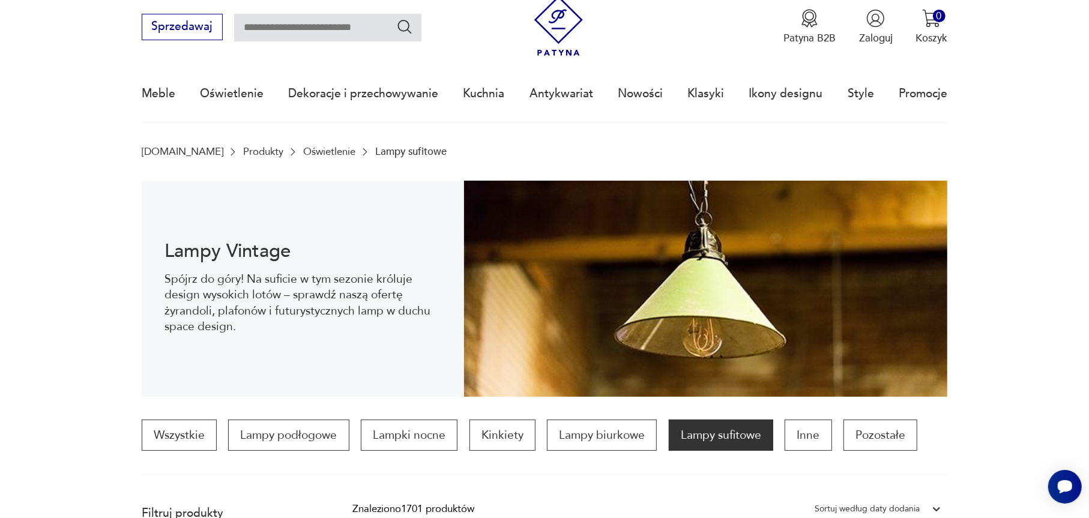 The width and height of the screenshot is (1089, 518). I want to click on a: Lampy sufitowe, so click(721, 435).